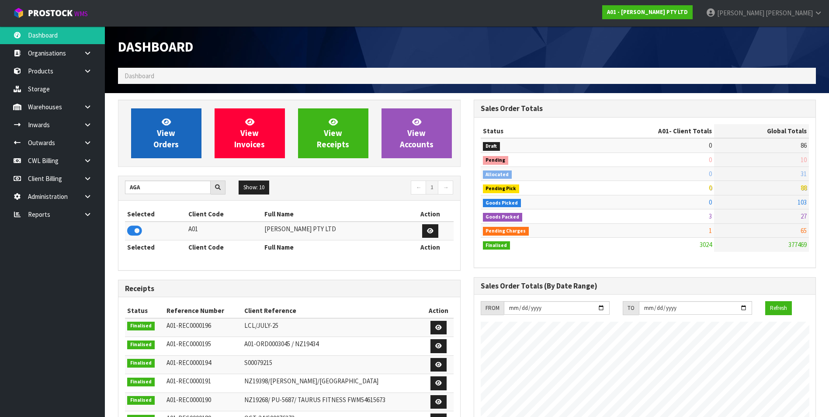 The image size is (829, 417). I want to click on h3: Receipts, so click(289, 288).